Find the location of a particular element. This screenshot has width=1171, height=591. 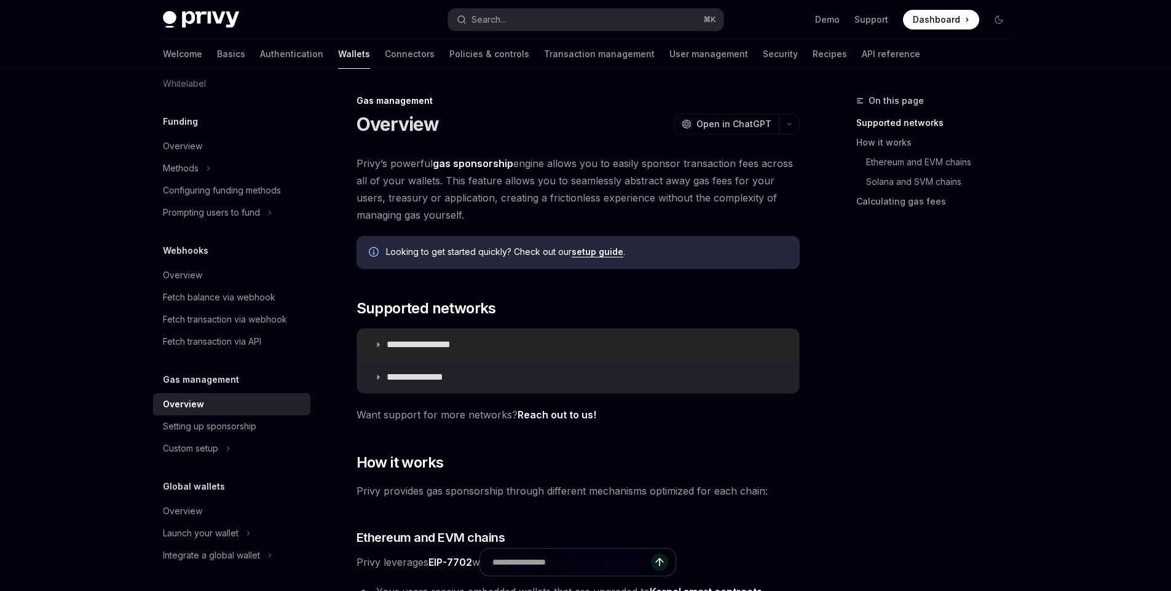

a: setup guide is located at coordinates (598, 252).